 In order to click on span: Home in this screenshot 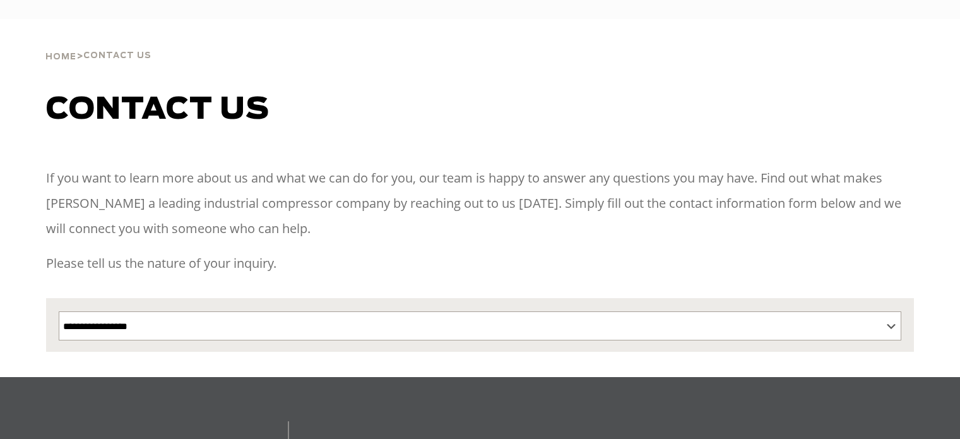, I will do `click(61, 57)`.